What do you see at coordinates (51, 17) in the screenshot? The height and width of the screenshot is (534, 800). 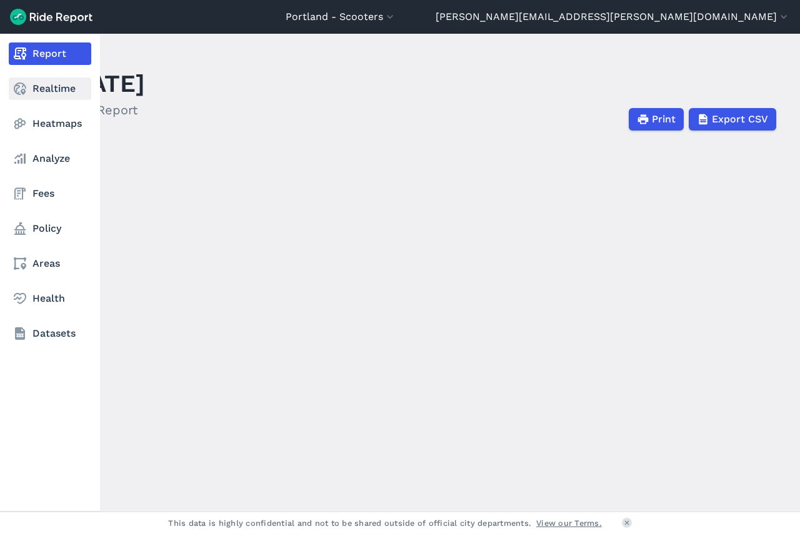 I see `img: Ride Report` at bounding box center [51, 17].